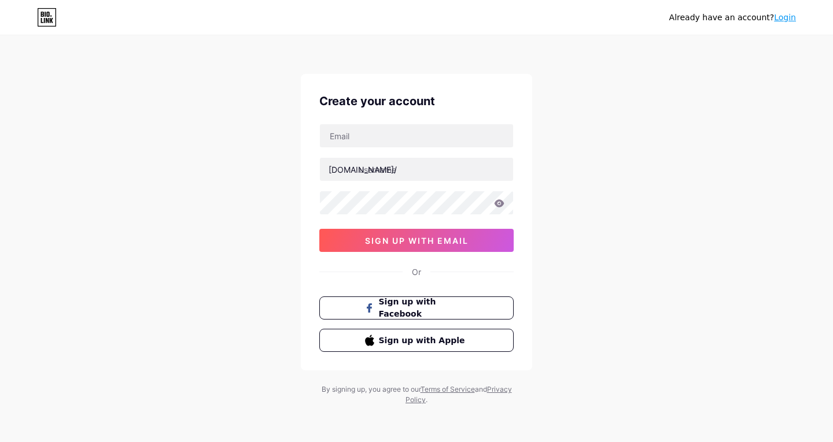 This screenshot has width=833, height=442. What do you see at coordinates (423, 341) in the screenshot?
I see `span: Sign up with Apple` at bounding box center [423, 341].